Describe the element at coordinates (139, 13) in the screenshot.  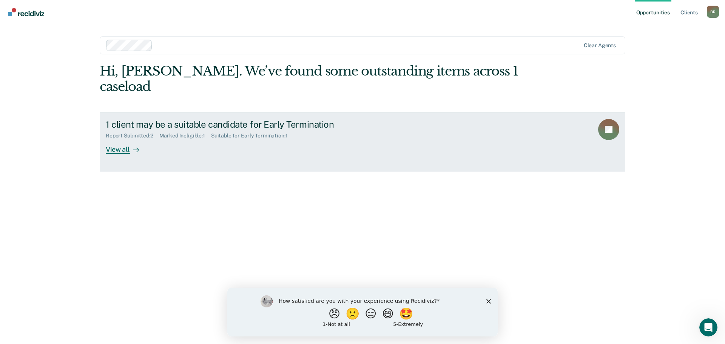
I see `div: How satisfied are you with your experience using Recidiviz?` at that location.